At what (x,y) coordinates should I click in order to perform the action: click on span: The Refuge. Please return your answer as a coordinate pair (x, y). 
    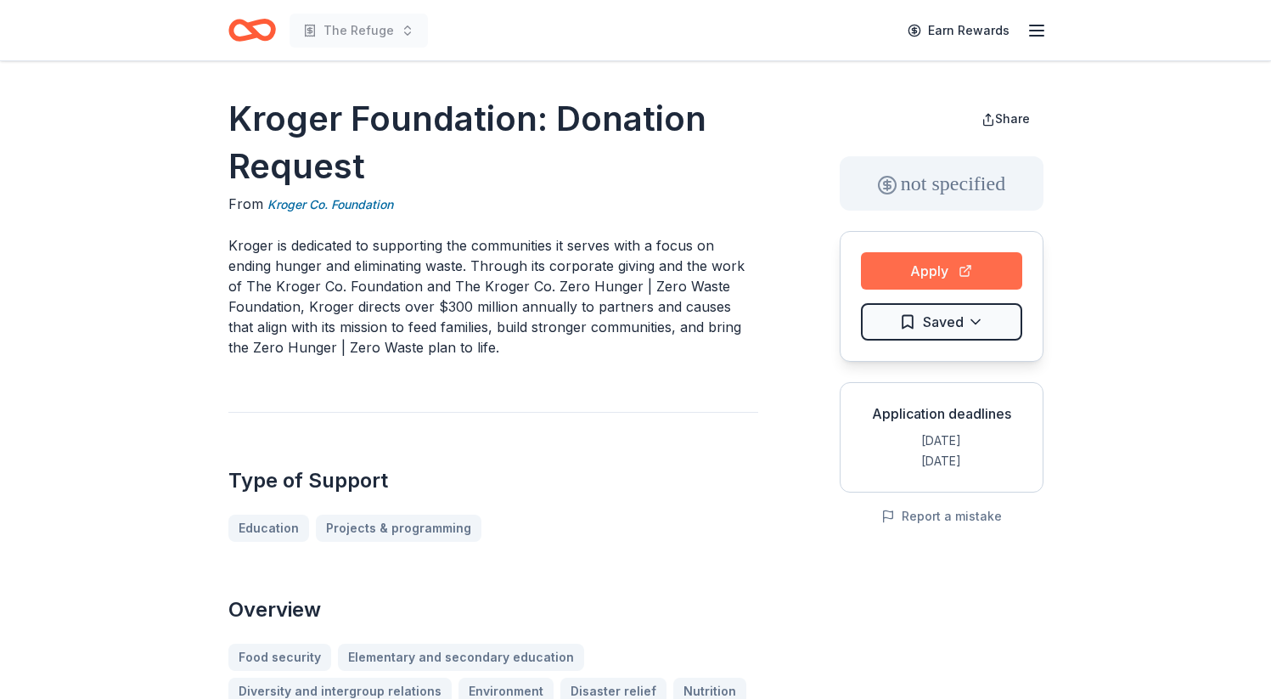
    Looking at the image, I should click on (358, 31).